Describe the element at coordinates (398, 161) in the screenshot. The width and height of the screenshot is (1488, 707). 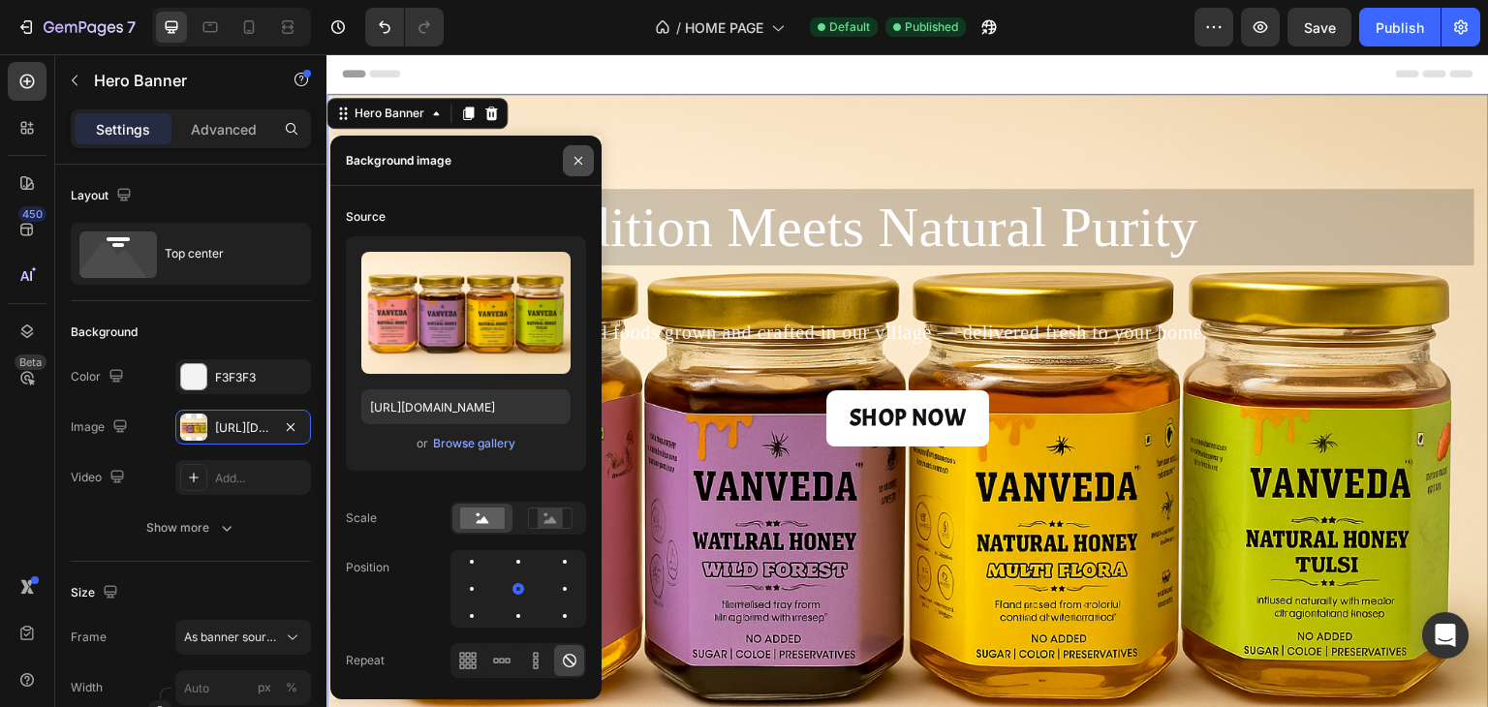
I see `div: Background image` at that location.